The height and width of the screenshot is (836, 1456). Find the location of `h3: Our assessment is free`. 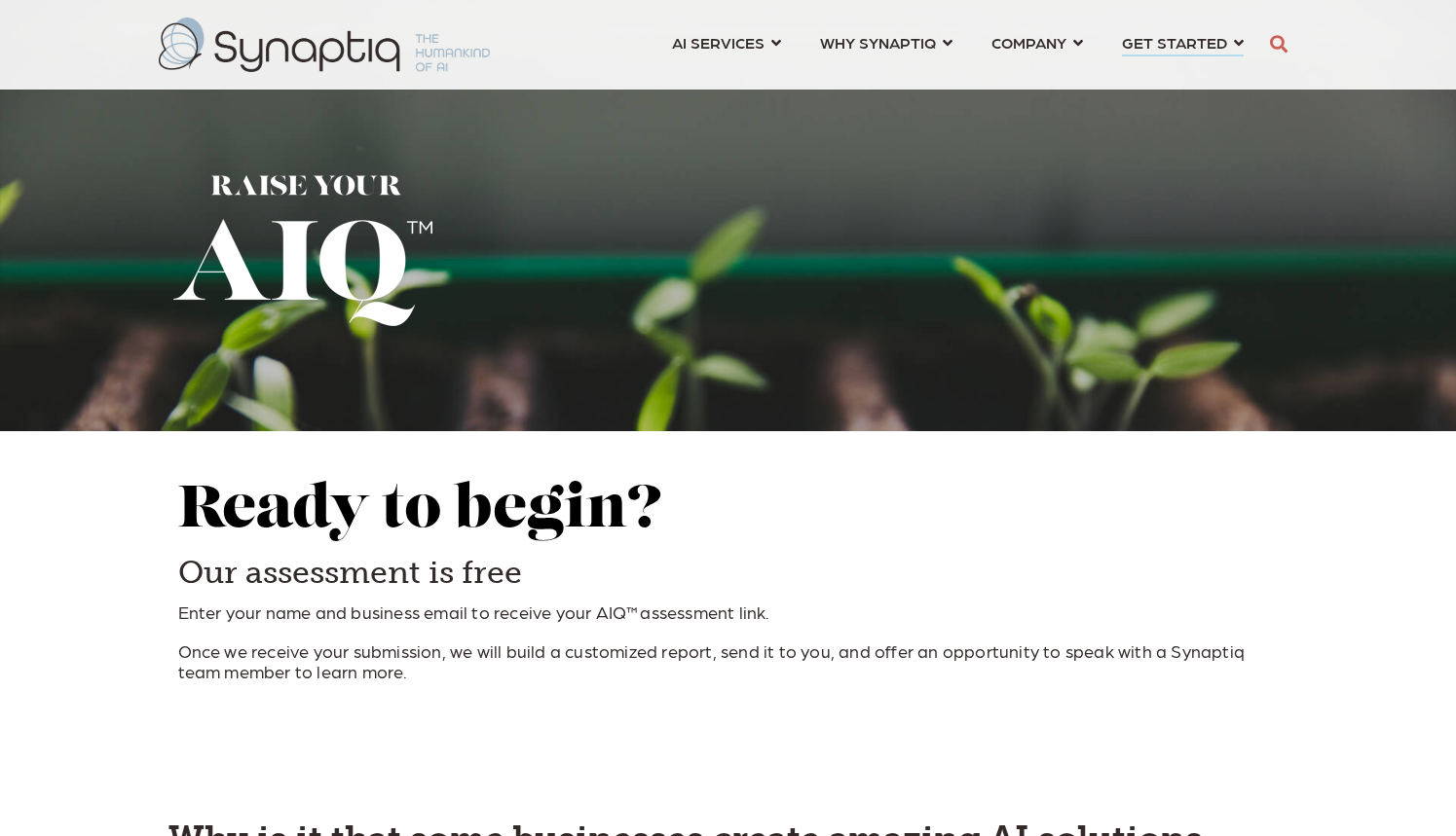

h3: Our assessment is free is located at coordinates (728, 574).